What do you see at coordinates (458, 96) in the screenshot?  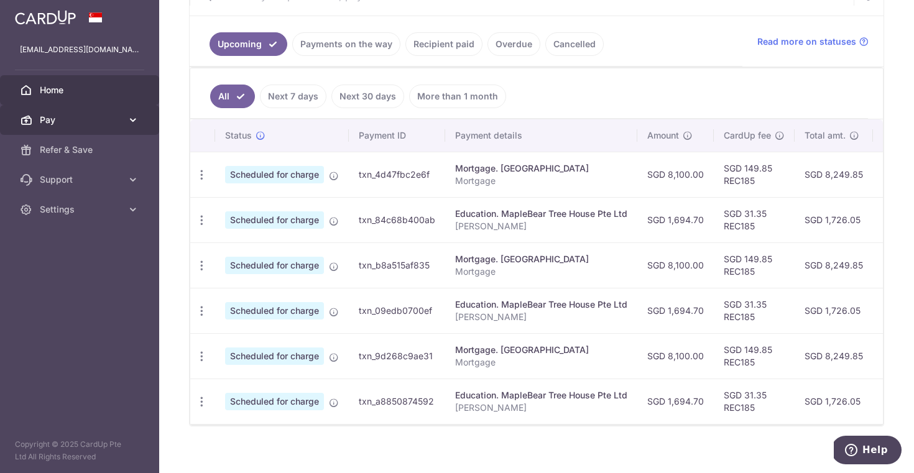 I see `a: More than 1 month` at bounding box center [458, 96].